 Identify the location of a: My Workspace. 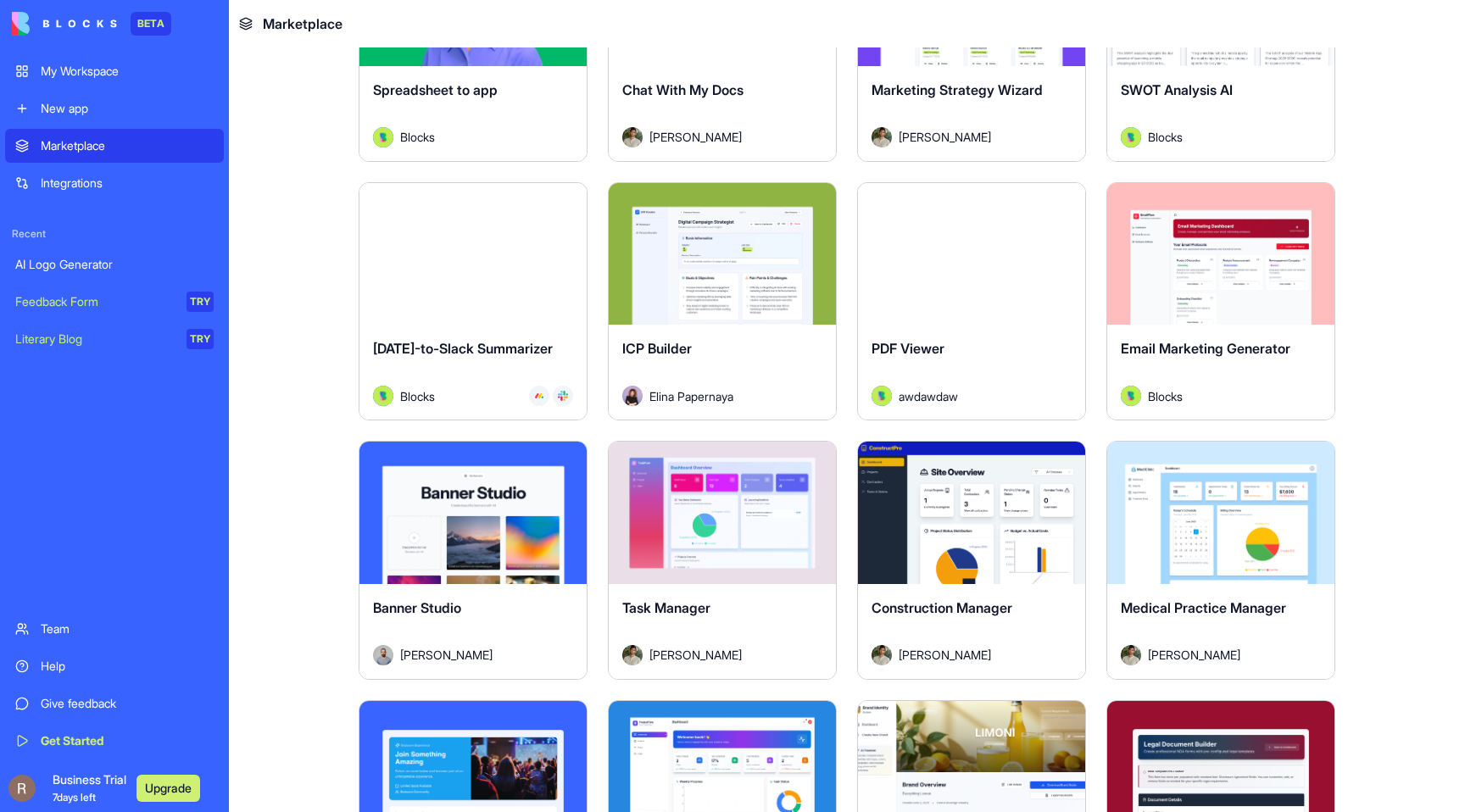
(114, 71).